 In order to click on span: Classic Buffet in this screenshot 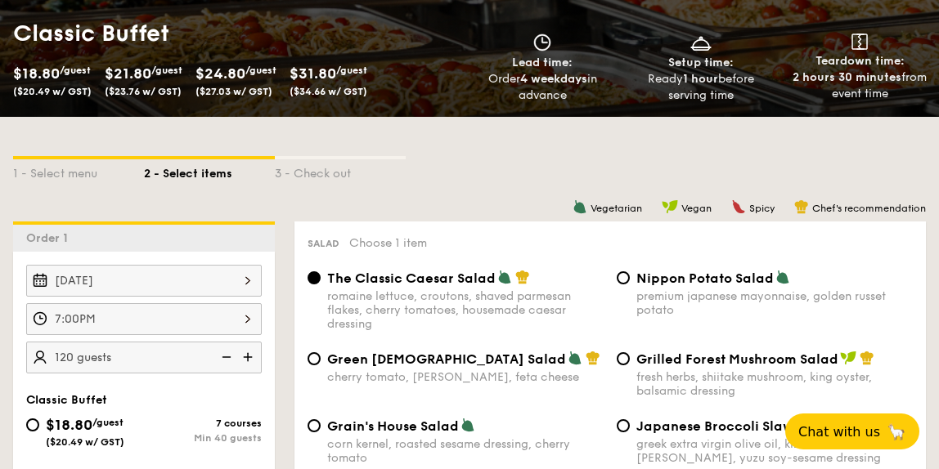, I will do `click(66, 400)`.